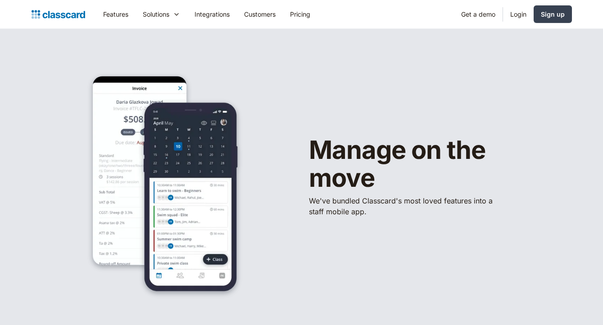 The width and height of the screenshot is (603, 325). Describe the element at coordinates (518, 14) in the screenshot. I see `a: Login` at that location.